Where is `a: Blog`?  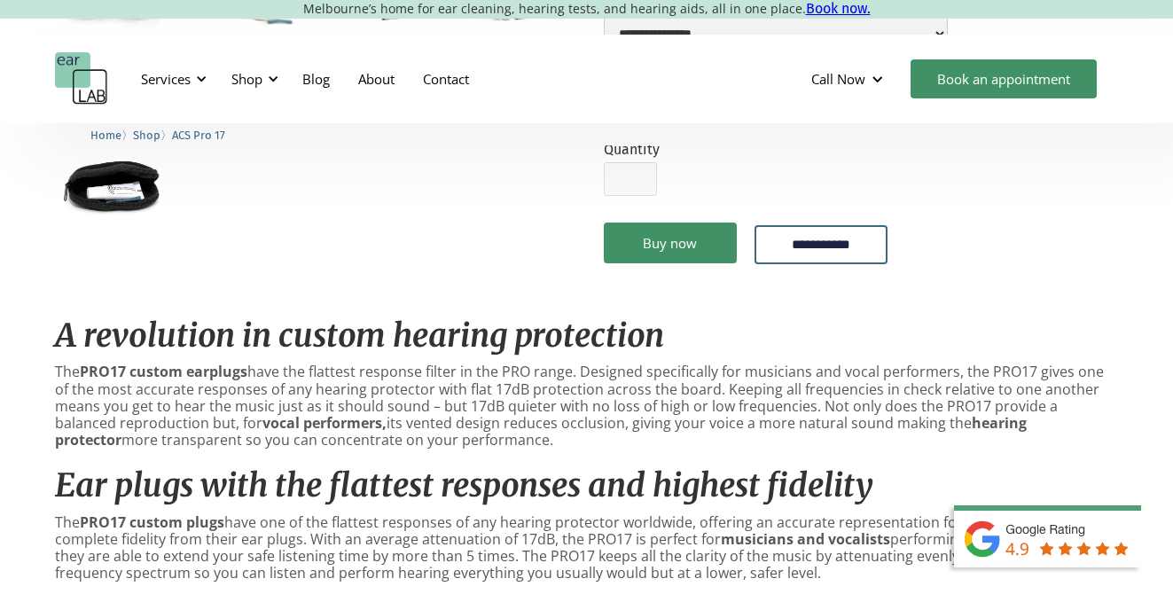 a: Blog is located at coordinates (316, 79).